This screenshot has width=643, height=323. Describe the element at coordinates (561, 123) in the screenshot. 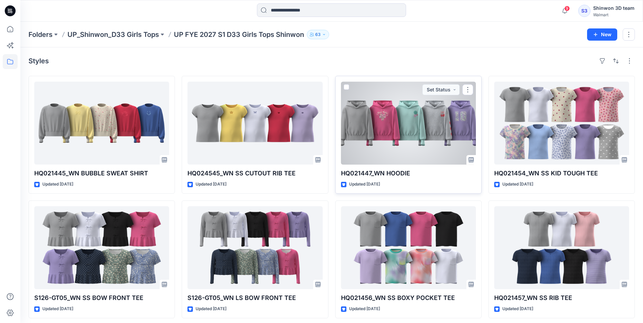

I see `a: HQ021454_WN SS KID TOUGH TEE` at that location.